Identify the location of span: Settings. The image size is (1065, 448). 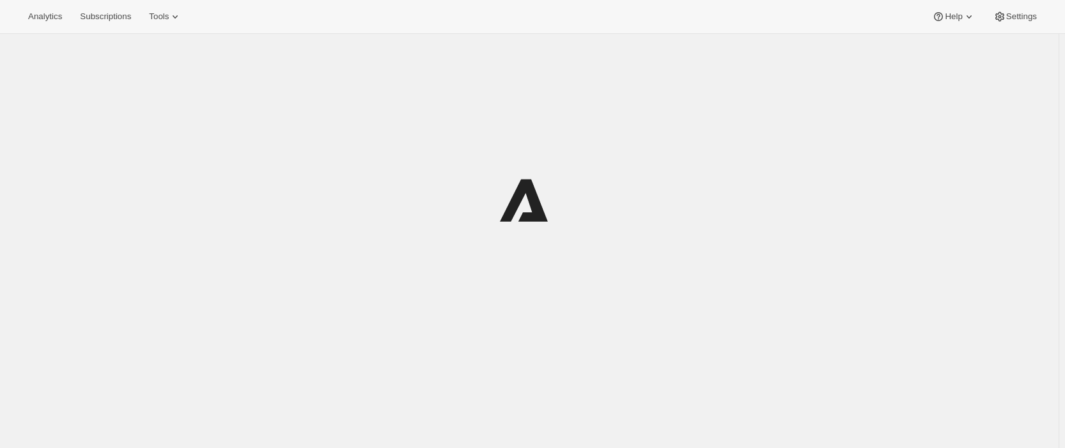
(1022, 17).